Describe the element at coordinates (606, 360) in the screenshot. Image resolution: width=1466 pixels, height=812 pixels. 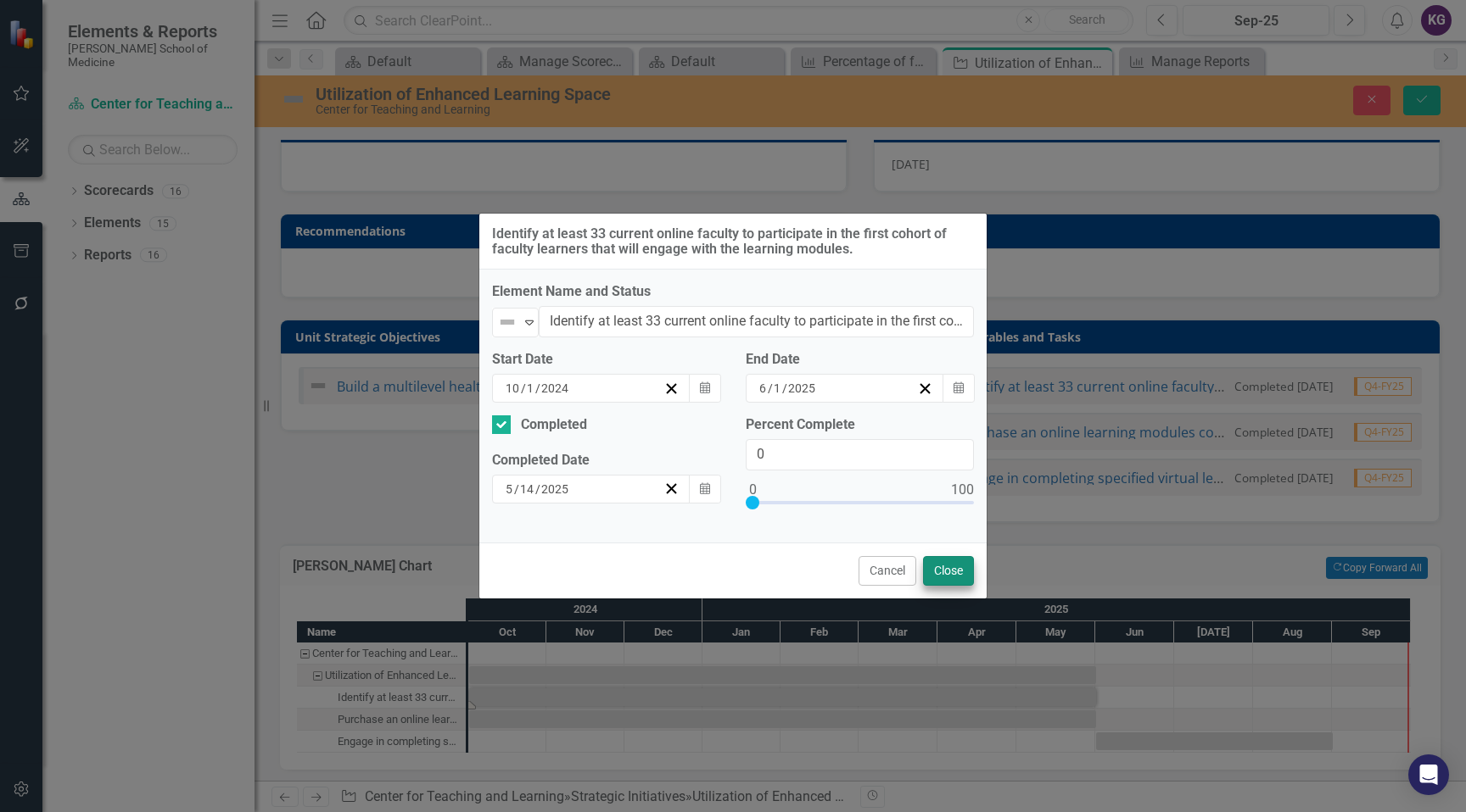
I see `div: Start Date` at that location.